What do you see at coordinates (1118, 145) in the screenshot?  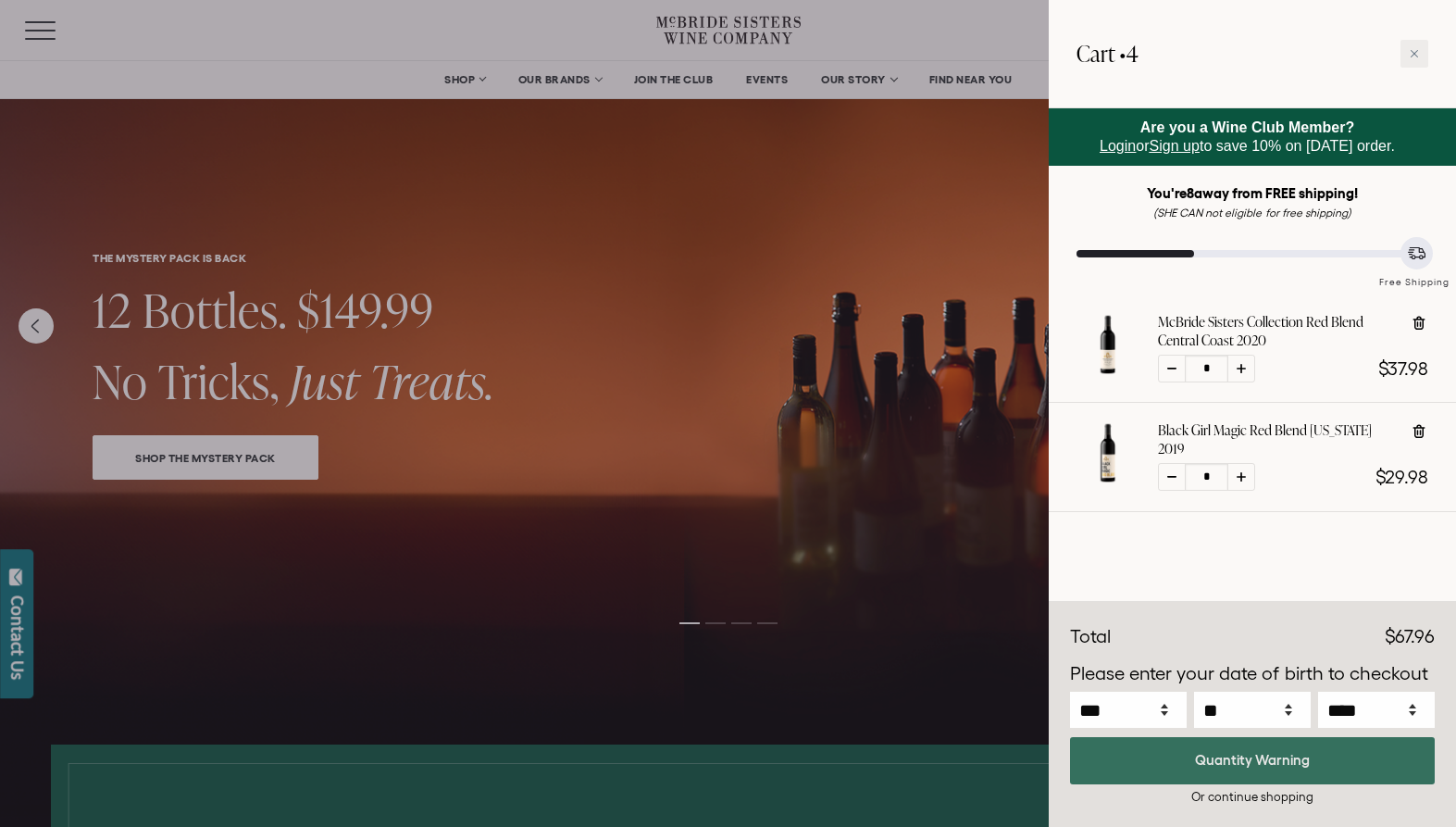 I see `span: Login` at bounding box center [1118, 145].